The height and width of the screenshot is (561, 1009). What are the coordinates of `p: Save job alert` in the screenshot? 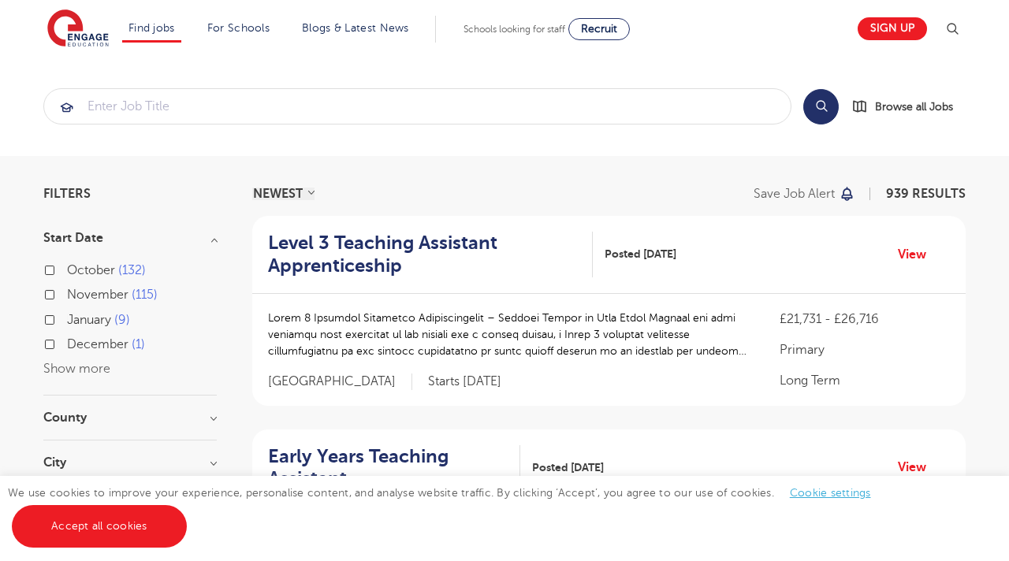 It's located at (794, 194).